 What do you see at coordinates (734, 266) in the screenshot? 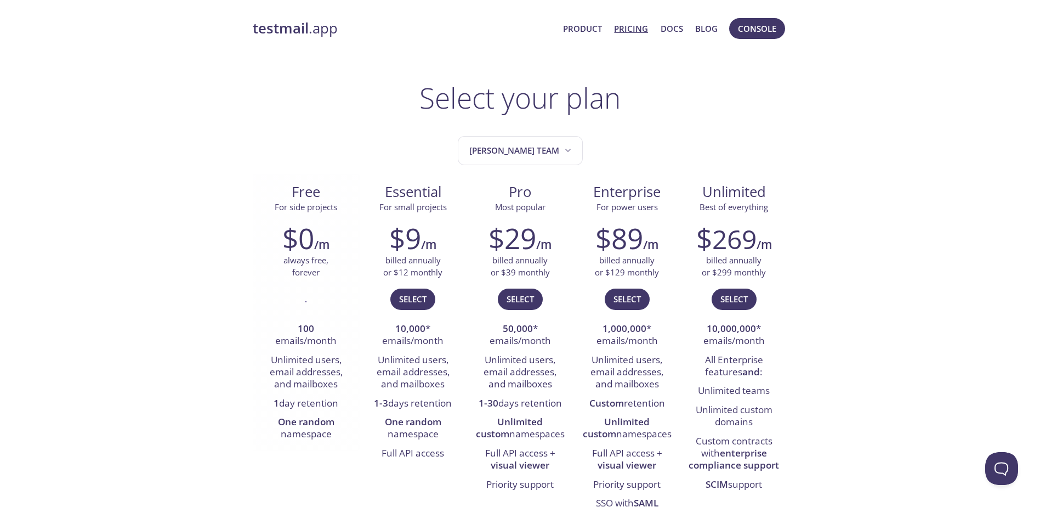
I see `p: billed annually or $299 monthly` at bounding box center [734, 266].